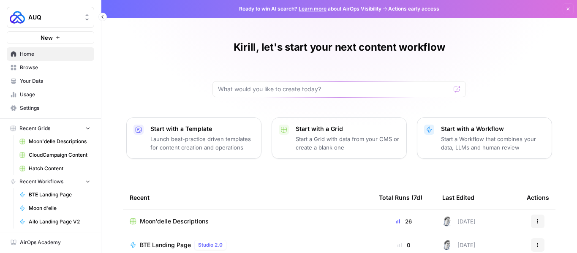 The height and width of the screenshot is (253, 577). I want to click on a: CloudCampaign Content, so click(55, 155).